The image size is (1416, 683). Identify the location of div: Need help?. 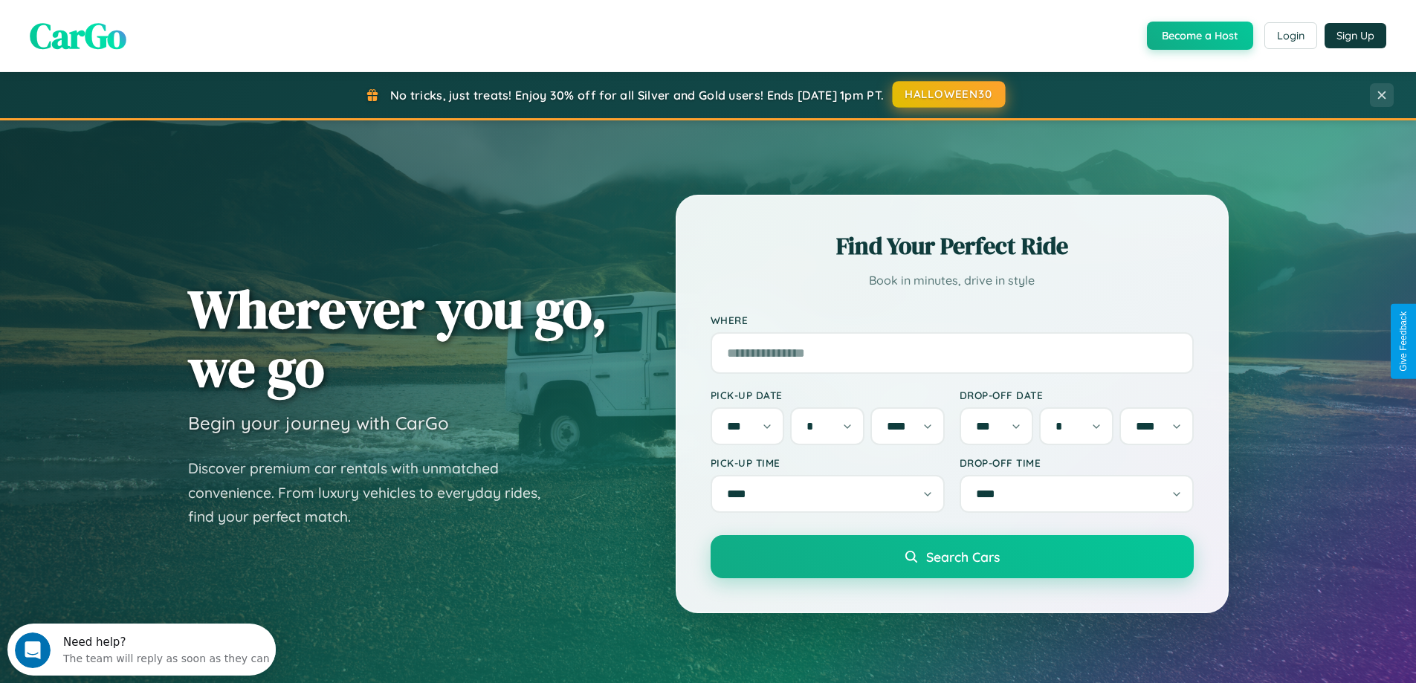
(159, 19).